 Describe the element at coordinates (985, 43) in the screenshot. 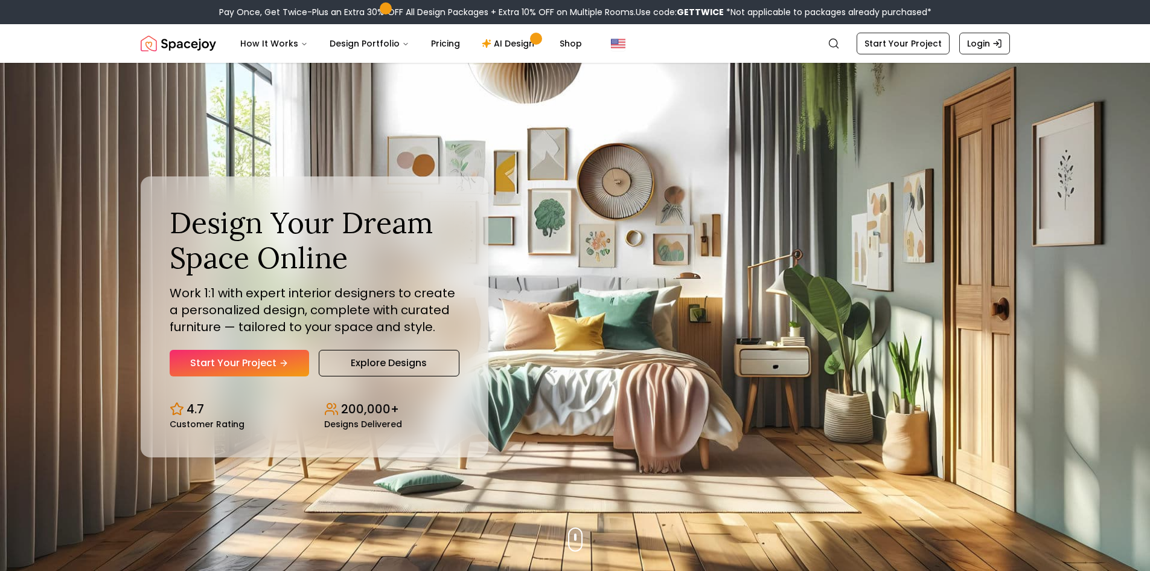

I see `a: Login` at that location.